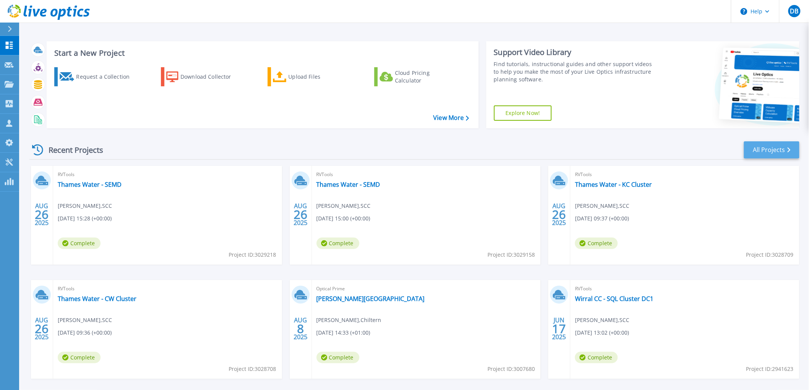 The image size is (809, 390). Describe the element at coordinates (523, 113) in the screenshot. I see `a: Explore Now!` at that location.